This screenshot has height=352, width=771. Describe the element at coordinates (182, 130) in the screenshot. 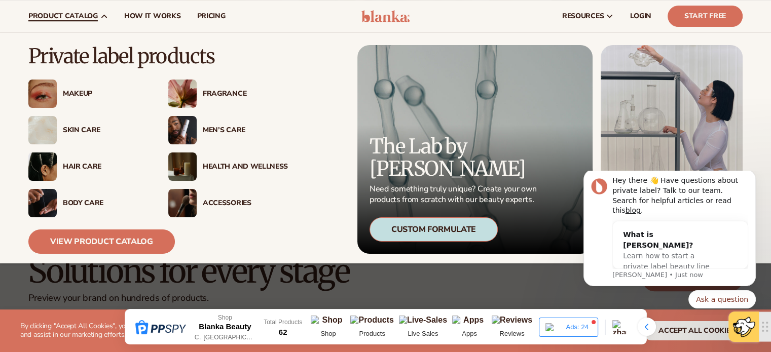

I see `img: Male holding moisturizer bottle.` at that location.